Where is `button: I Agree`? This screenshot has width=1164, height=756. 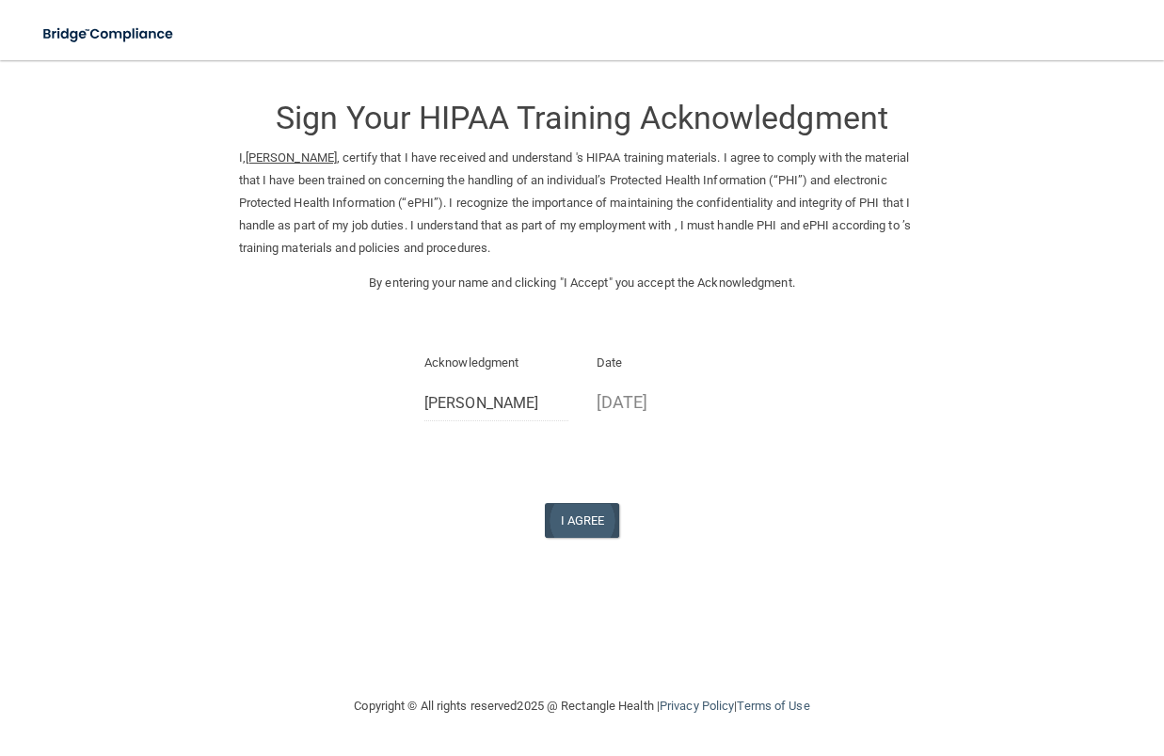 button: I Agree is located at coordinates (582, 520).